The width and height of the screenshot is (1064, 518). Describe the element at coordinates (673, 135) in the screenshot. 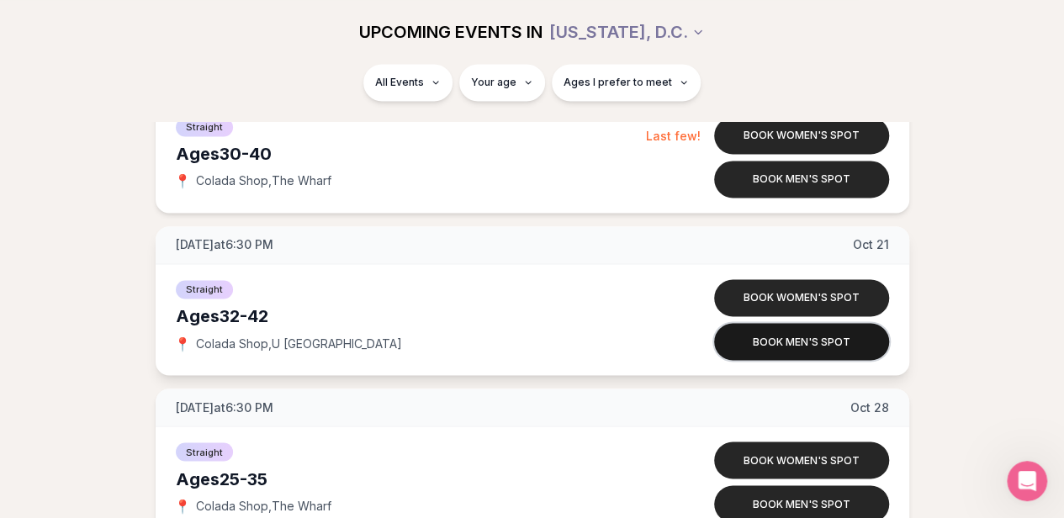

I see `span: Last few!` at that location.